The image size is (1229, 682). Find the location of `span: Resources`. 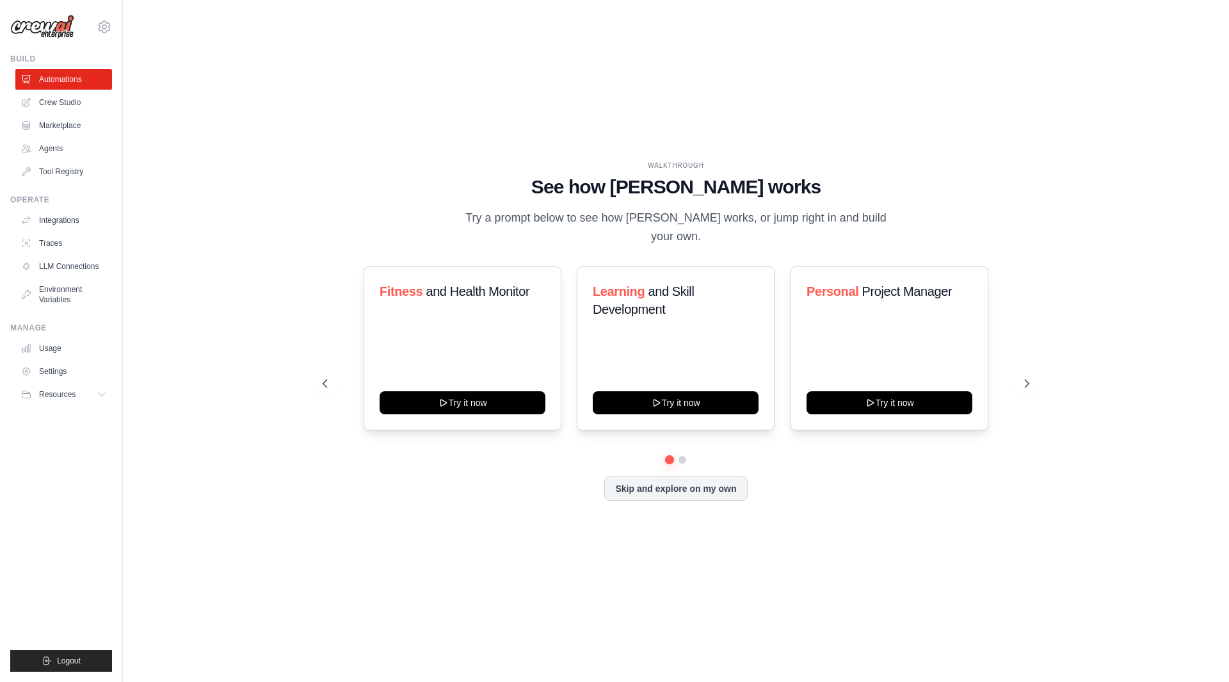

span: Resources is located at coordinates (57, 394).